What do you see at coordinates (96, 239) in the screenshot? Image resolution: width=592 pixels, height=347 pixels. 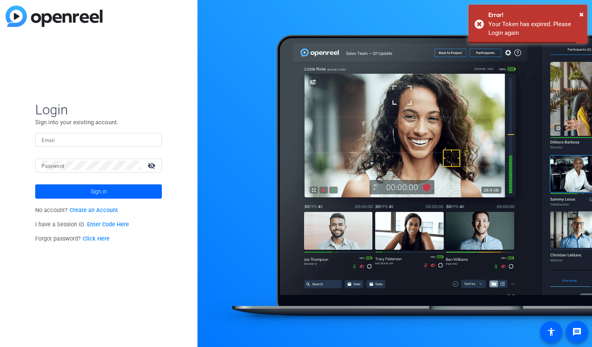 I see `a: Click Here` at bounding box center [96, 239].